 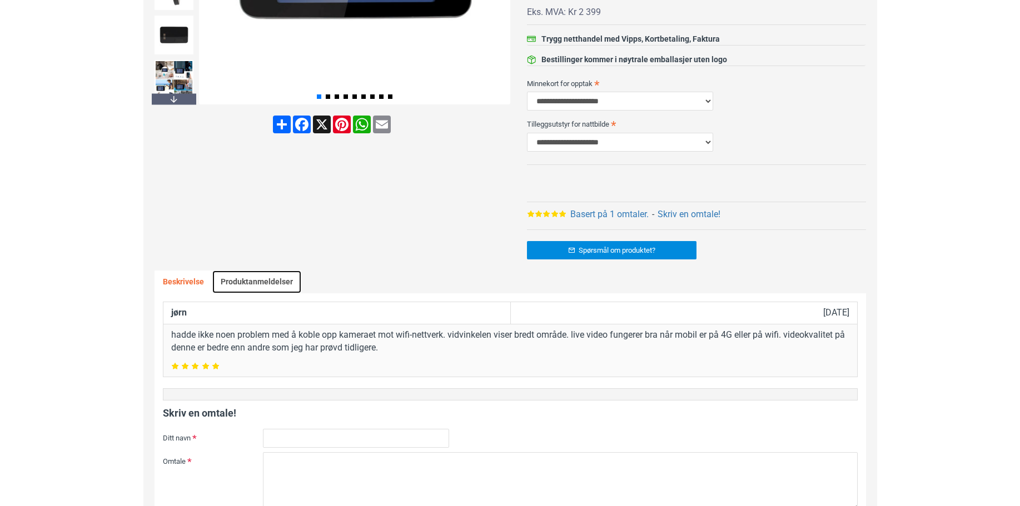 I want to click on span: Go to slide 6, so click(x=363, y=97).